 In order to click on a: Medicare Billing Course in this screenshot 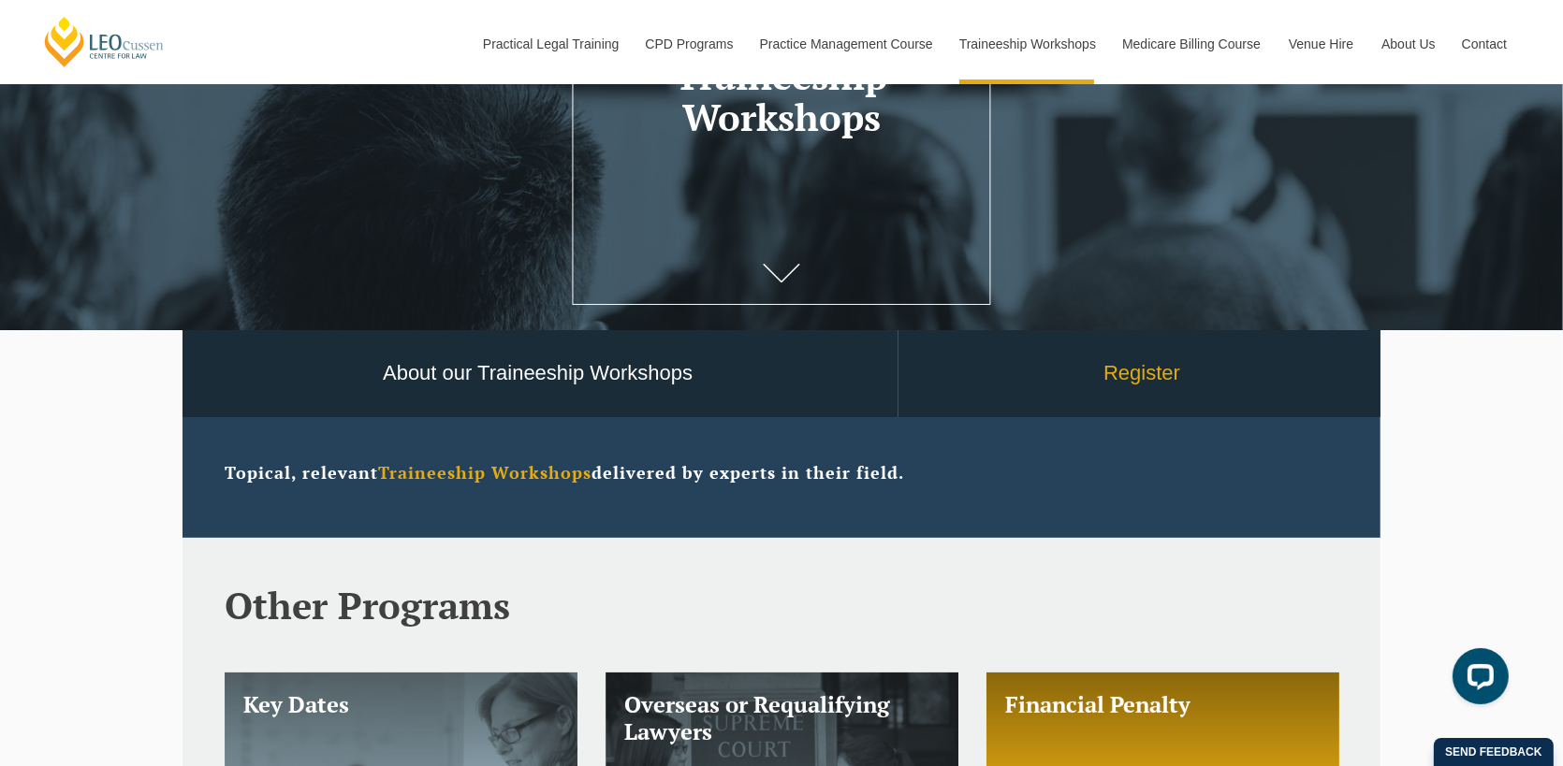, I will do `click(1191, 44)`.